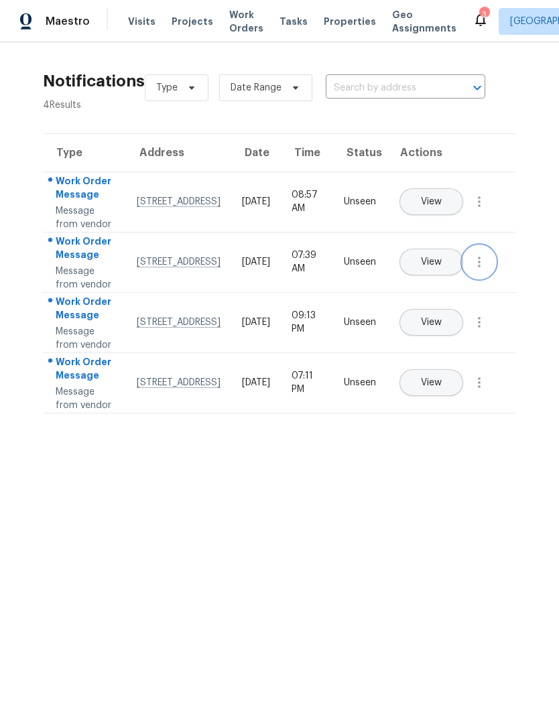  What do you see at coordinates (360, 153) in the screenshot?
I see `th: Status` at bounding box center [360, 153].